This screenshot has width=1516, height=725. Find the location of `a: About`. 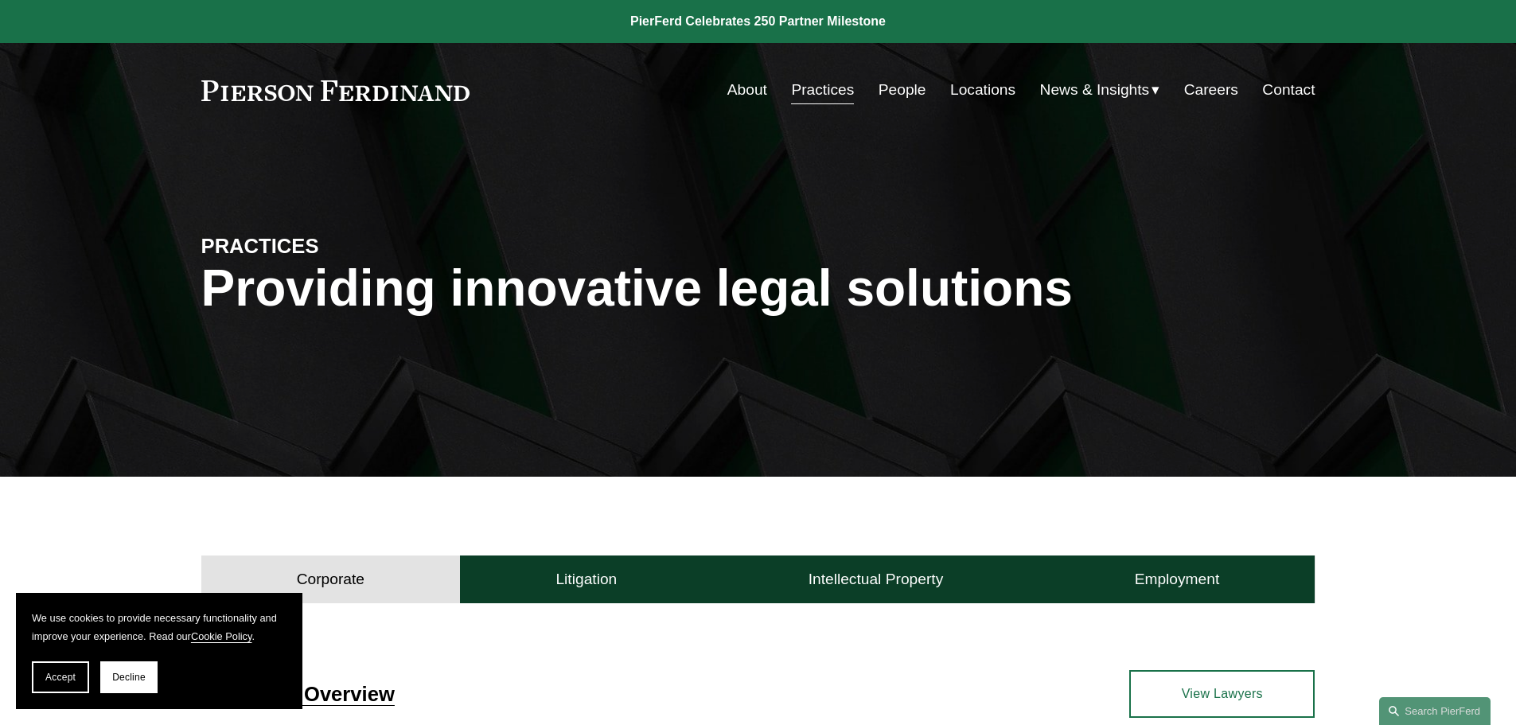

a: About is located at coordinates (747, 90).